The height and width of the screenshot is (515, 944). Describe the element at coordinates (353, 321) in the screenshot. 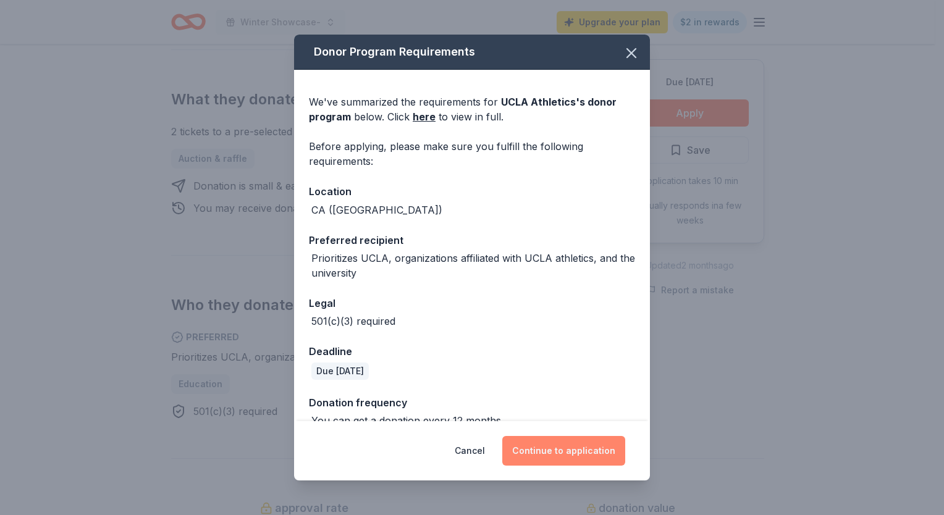

I see `div: 501(c)(3) required` at that location.